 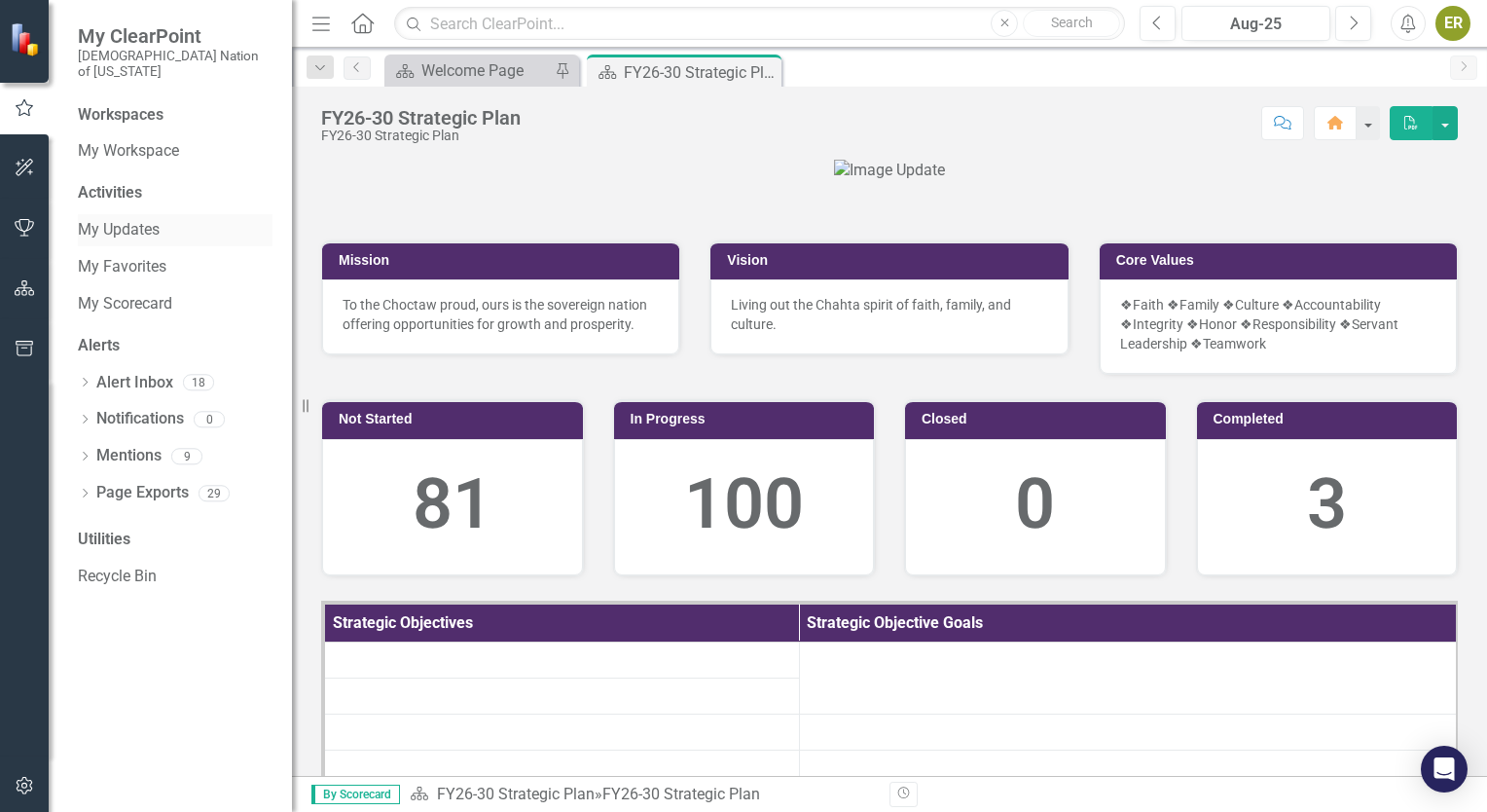 What do you see at coordinates (128, 456) in the screenshot?
I see `a: Mentions` at bounding box center [128, 456].